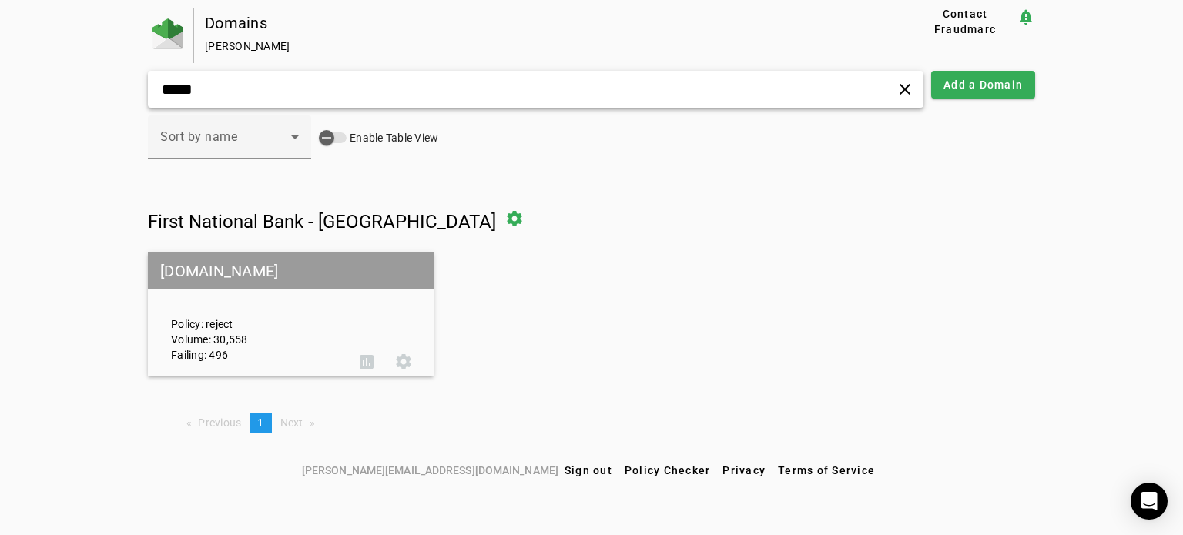  What do you see at coordinates (1150, 502) in the screenshot?
I see `div: Open Intercom Messenger` at bounding box center [1150, 502].